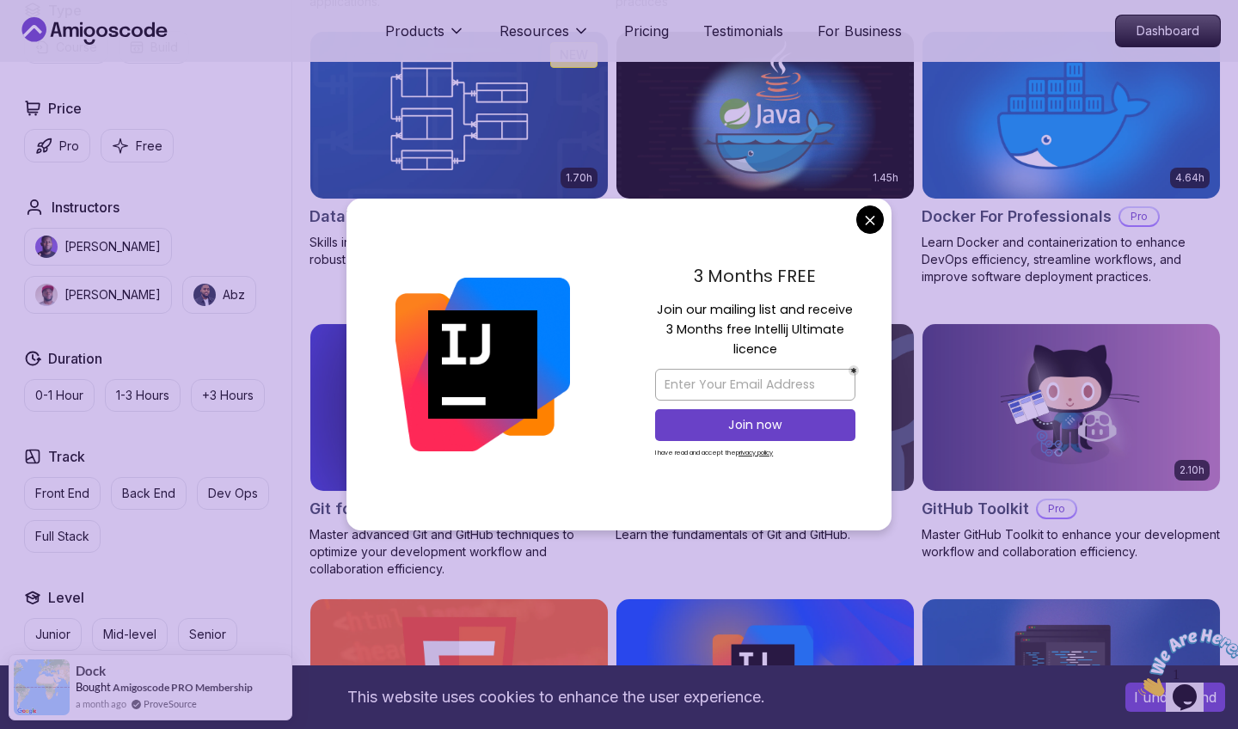 The height and width of the screenshot is (729, 1238). What do you see at coordinates (10, 14) in the screenshot?
I see `span: 1` at bounding box center [10, 14].